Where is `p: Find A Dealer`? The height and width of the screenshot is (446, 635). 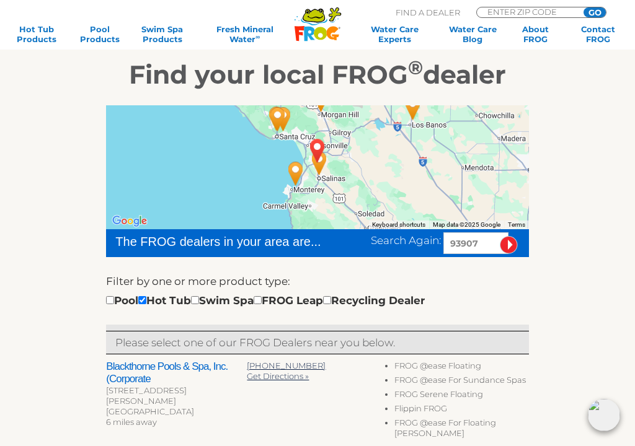
p: Find A Dealer is located at coordinates (428, 12).